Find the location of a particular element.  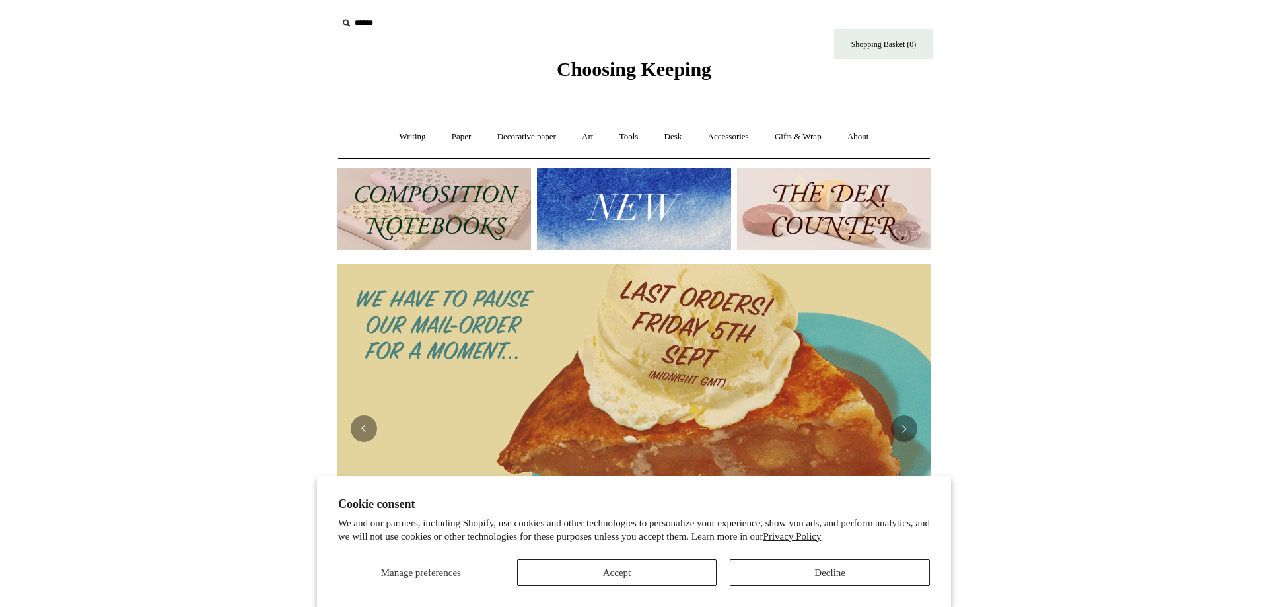

img: New.jpg__PID:f73bdf93-380a-4a35-bcfe-7823039498e1 is located at coordinates (633, 209).